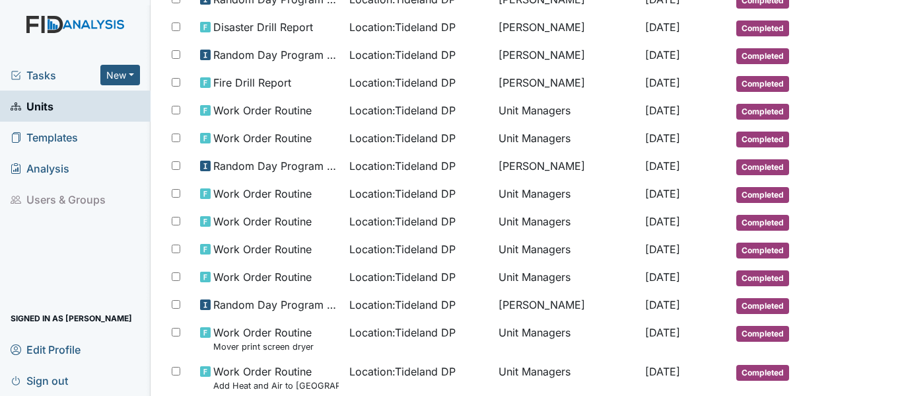 Image resolution: width=902 pixels, height=396 pixels. Describe the element at coordinates (55, 75) in the screenshot. I see `a: Tasks` at that location.